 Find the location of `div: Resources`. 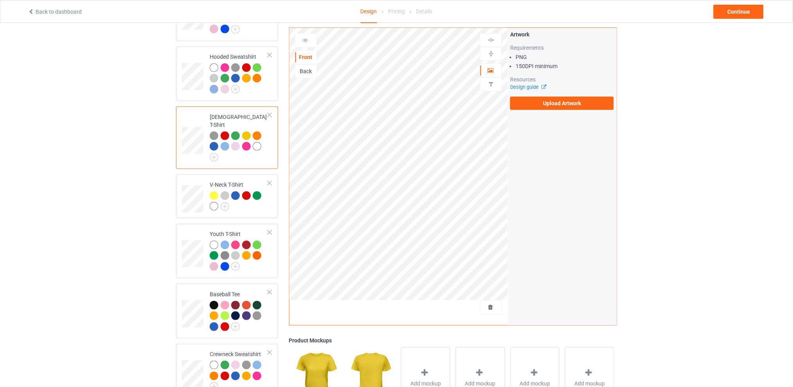

div: Resources is located at coordinates (562, 79).